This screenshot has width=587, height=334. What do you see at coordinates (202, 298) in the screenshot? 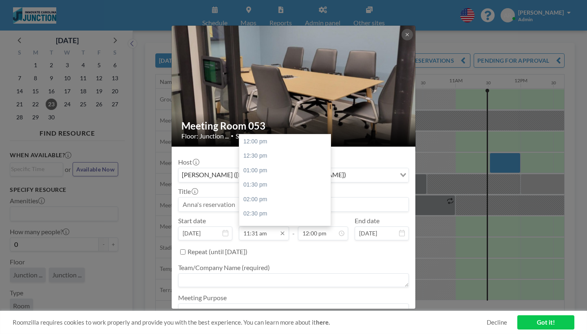
I see `label: Meeting Purpose` at bounding box center [202, 298].